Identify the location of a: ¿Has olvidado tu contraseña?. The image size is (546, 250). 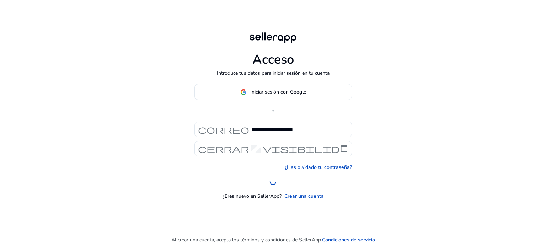
(318, 167).